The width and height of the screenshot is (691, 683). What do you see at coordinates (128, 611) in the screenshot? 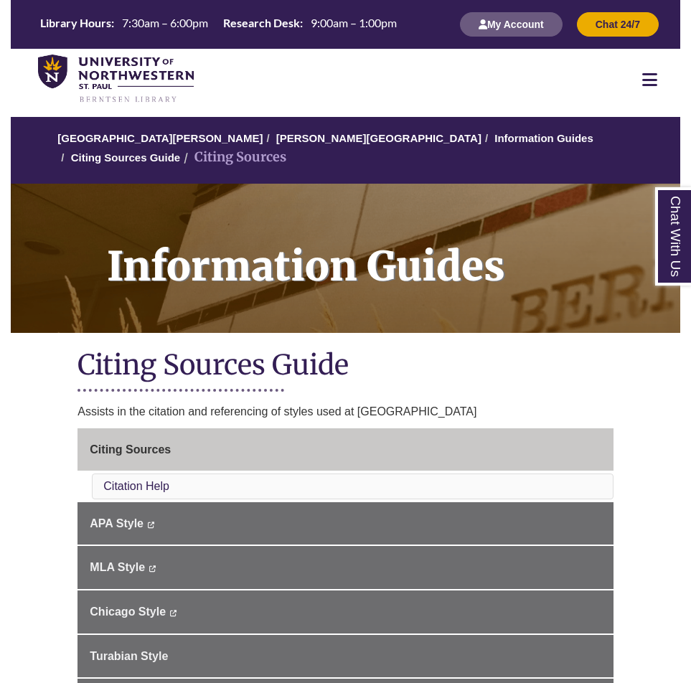
I see `span: Chicago Style` at bounding box center [128, 611].